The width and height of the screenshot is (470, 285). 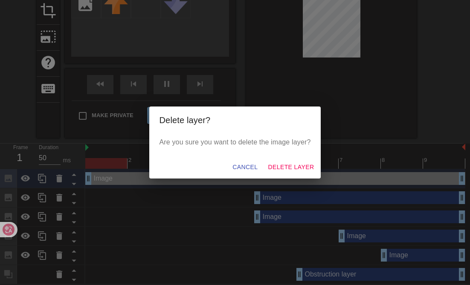 What do you see at coordinates (245, 167) in the screenshot?
I see `button: Cancel` at bounding box center [245, 167].